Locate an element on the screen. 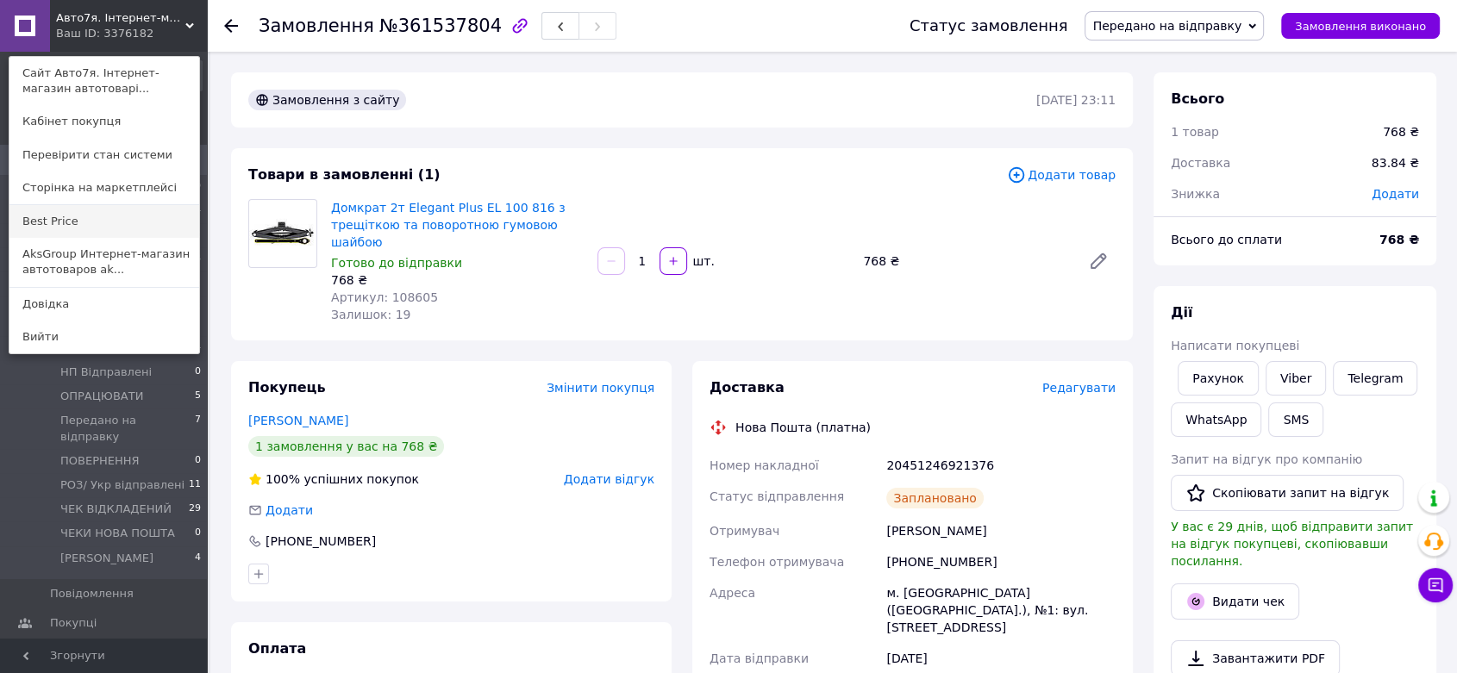 This screenshot has height=673, width=1457. button: Замовлення виконано is located at coordinates (1360, 26).